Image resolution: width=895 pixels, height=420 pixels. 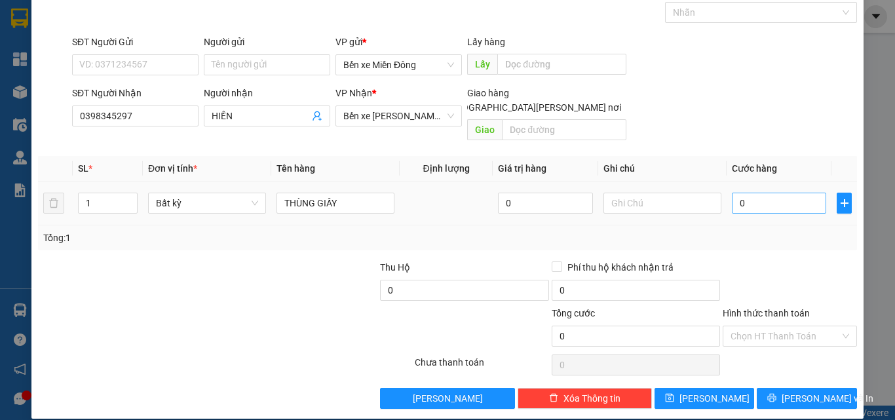 I want to click on div: Tổng: 1, so click(x=195, y=238).